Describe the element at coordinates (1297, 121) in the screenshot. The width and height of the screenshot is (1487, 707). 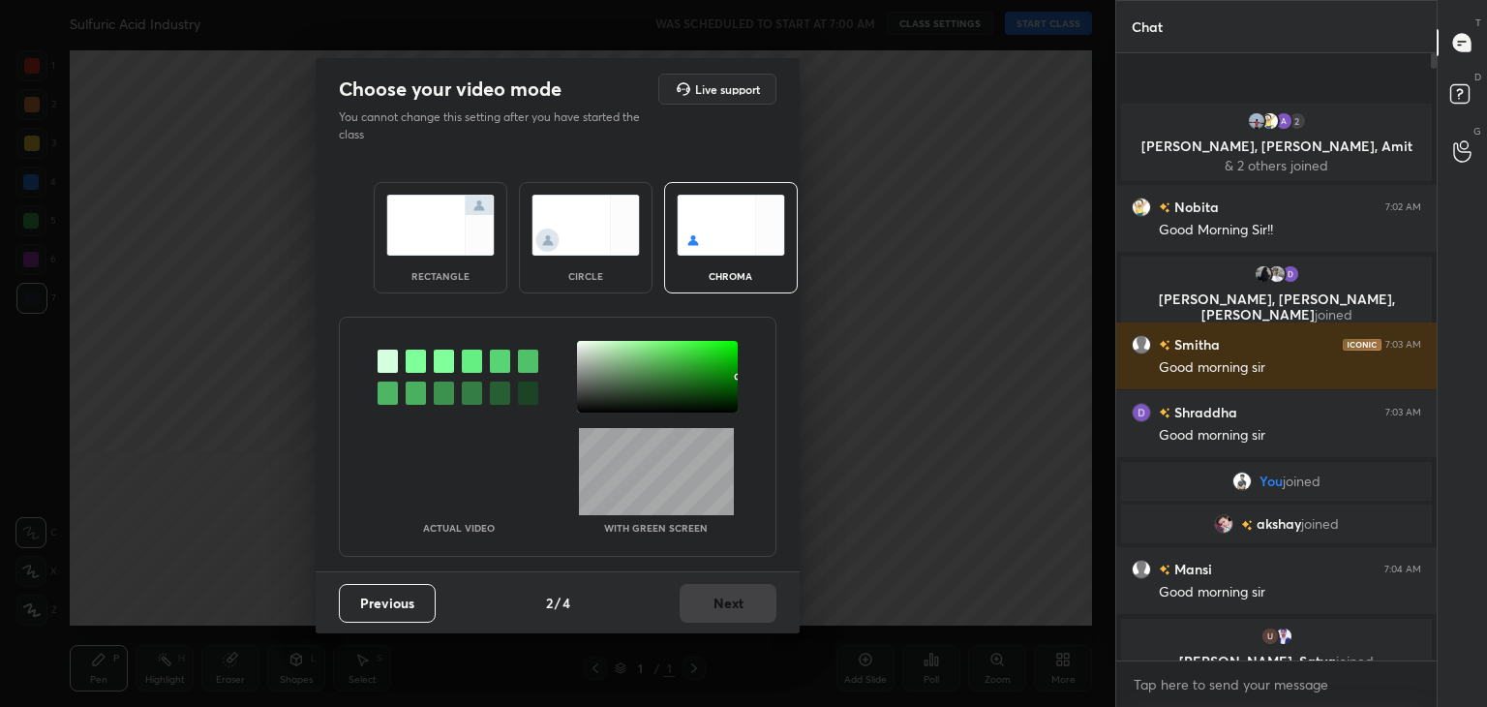
I see `div: 2` at that location.